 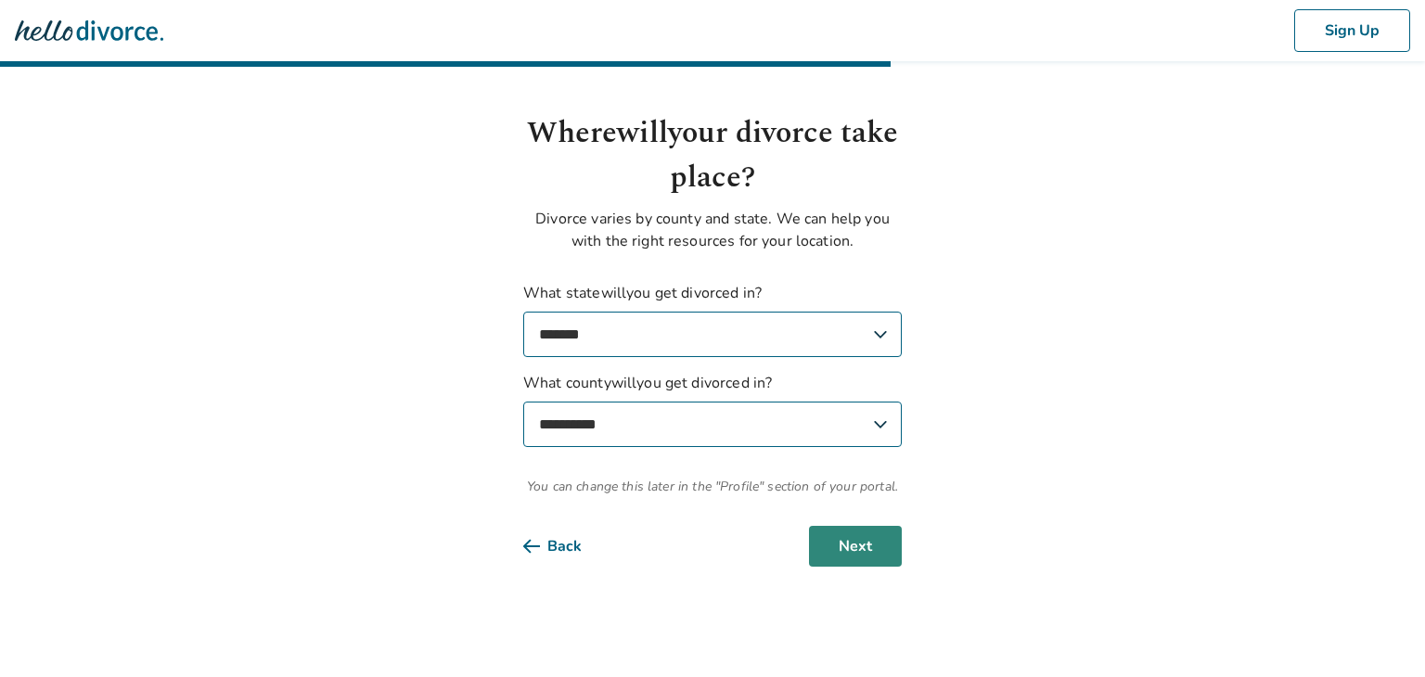 I want to click on select: What statewillyou get divorced in?, so click(x=712, y=334).